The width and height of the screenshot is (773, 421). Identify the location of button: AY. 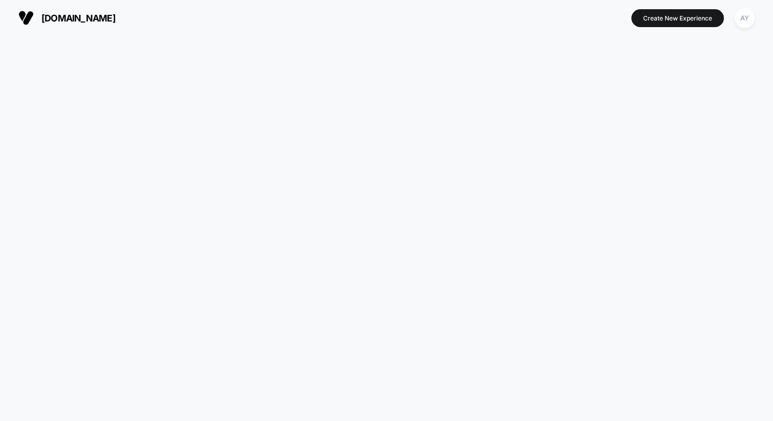
(745, 18).